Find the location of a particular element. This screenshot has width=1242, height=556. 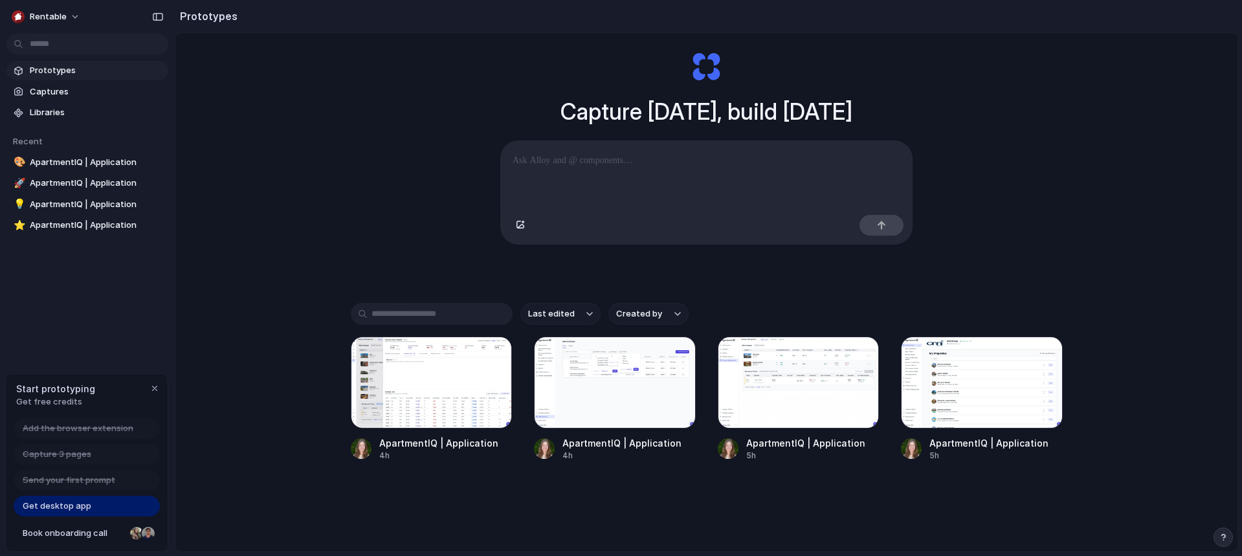

span: Last edited is located at coordinates (552, 314).